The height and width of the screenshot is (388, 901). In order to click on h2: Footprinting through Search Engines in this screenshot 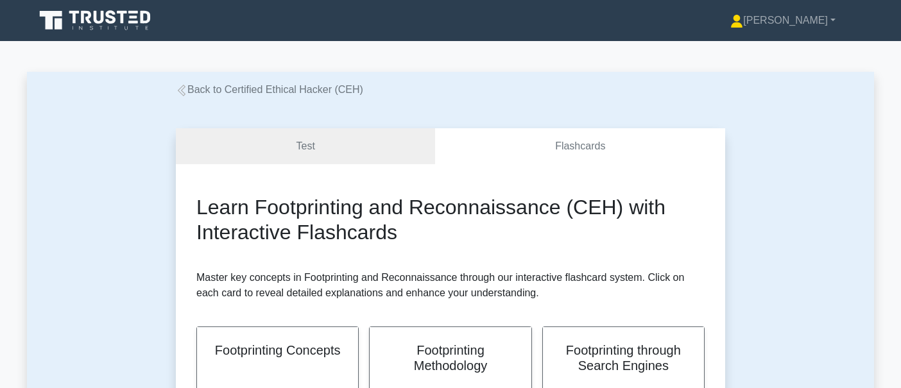, I will do `click(623, 358)`.